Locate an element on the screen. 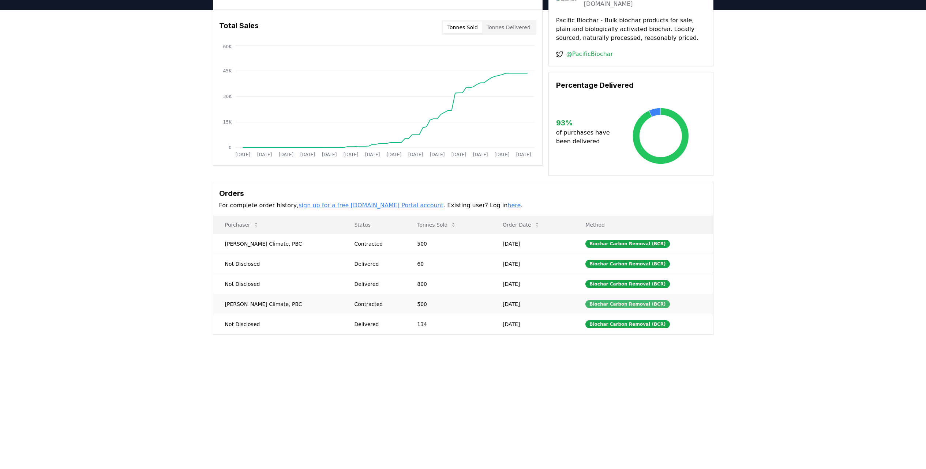 This screenshot has height=469, width=926. button: Order Date is located at coordinates (521, 225).